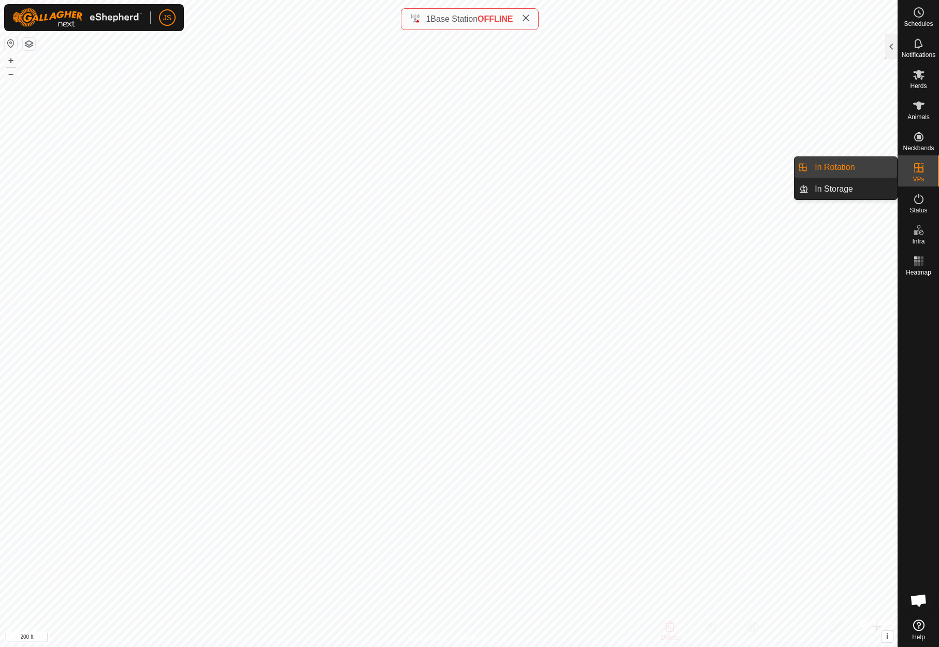  I want to click on span: In Storage, so click(834, 189).